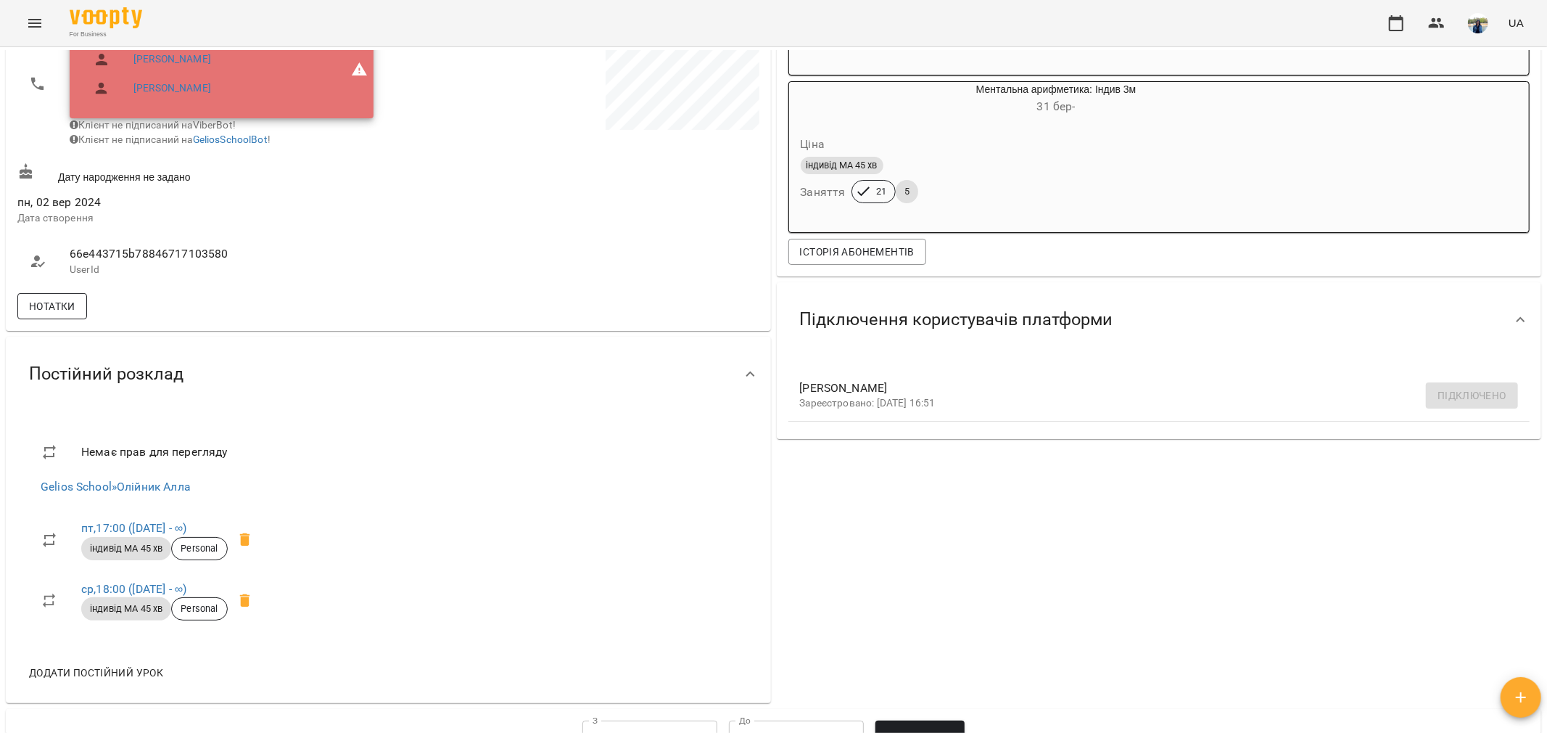 Image resolution: width=1547 pixels, height=741 pixels. Describe the element at coordinates (957, 319) in the screenshot. I see `span: Підключення користувачів платформи` at that location.